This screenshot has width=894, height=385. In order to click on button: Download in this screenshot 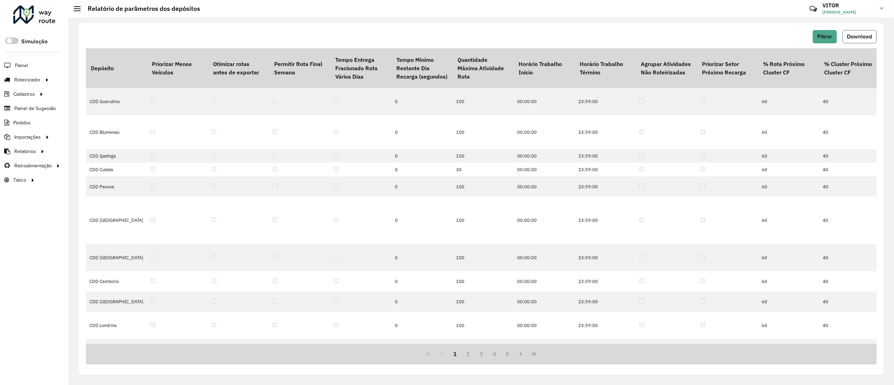, I will do `click(860, 37)`.